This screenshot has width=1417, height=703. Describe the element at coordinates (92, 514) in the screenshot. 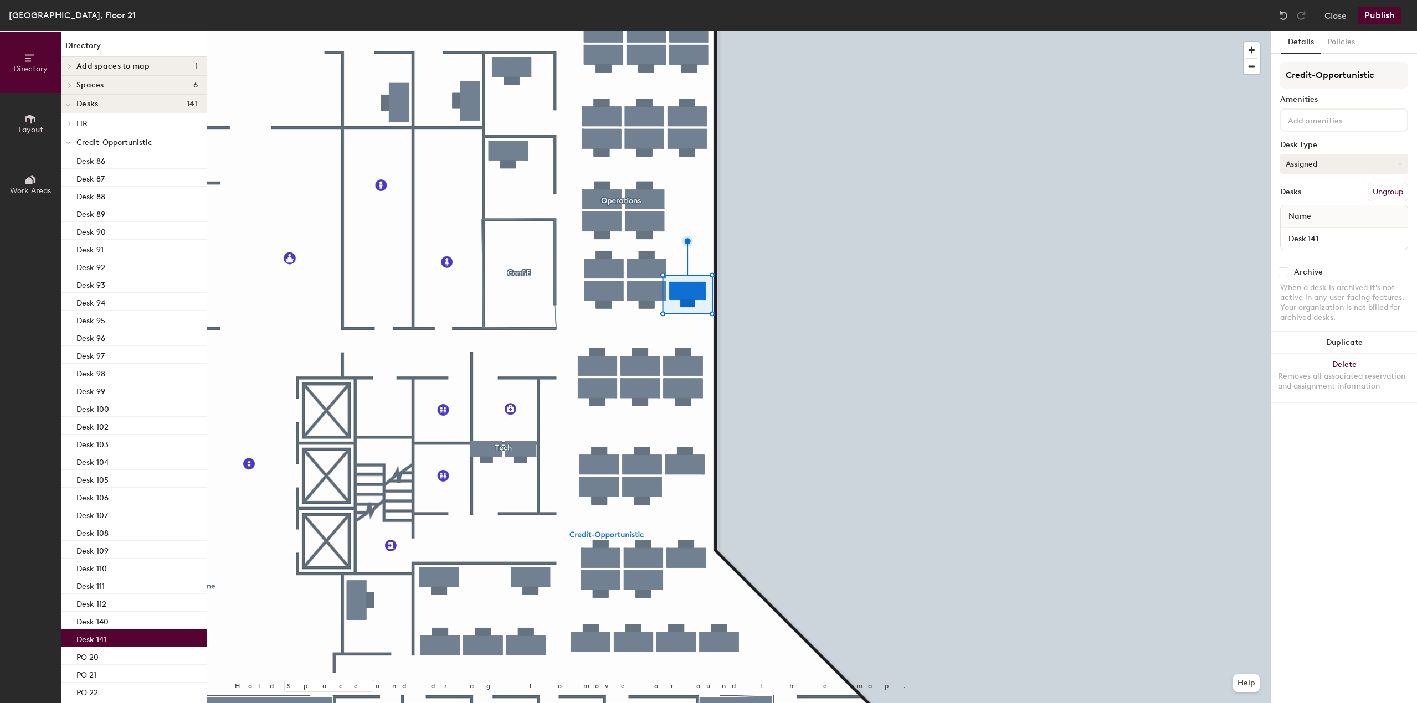

I see `p: Desk 107` at that location.